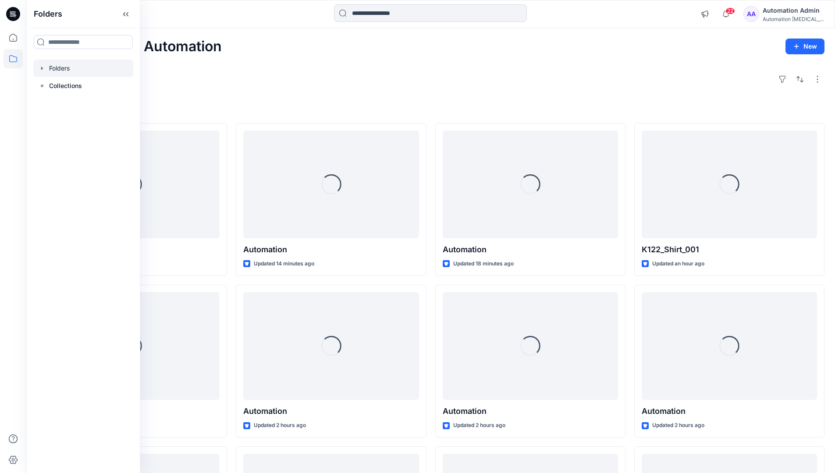 This screenshot has width=835, height=473. I want to click on button: New, so click(804, 46).